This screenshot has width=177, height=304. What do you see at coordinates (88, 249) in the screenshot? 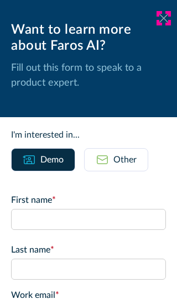
I see `label: Last name` at bounding box center [88, 249].